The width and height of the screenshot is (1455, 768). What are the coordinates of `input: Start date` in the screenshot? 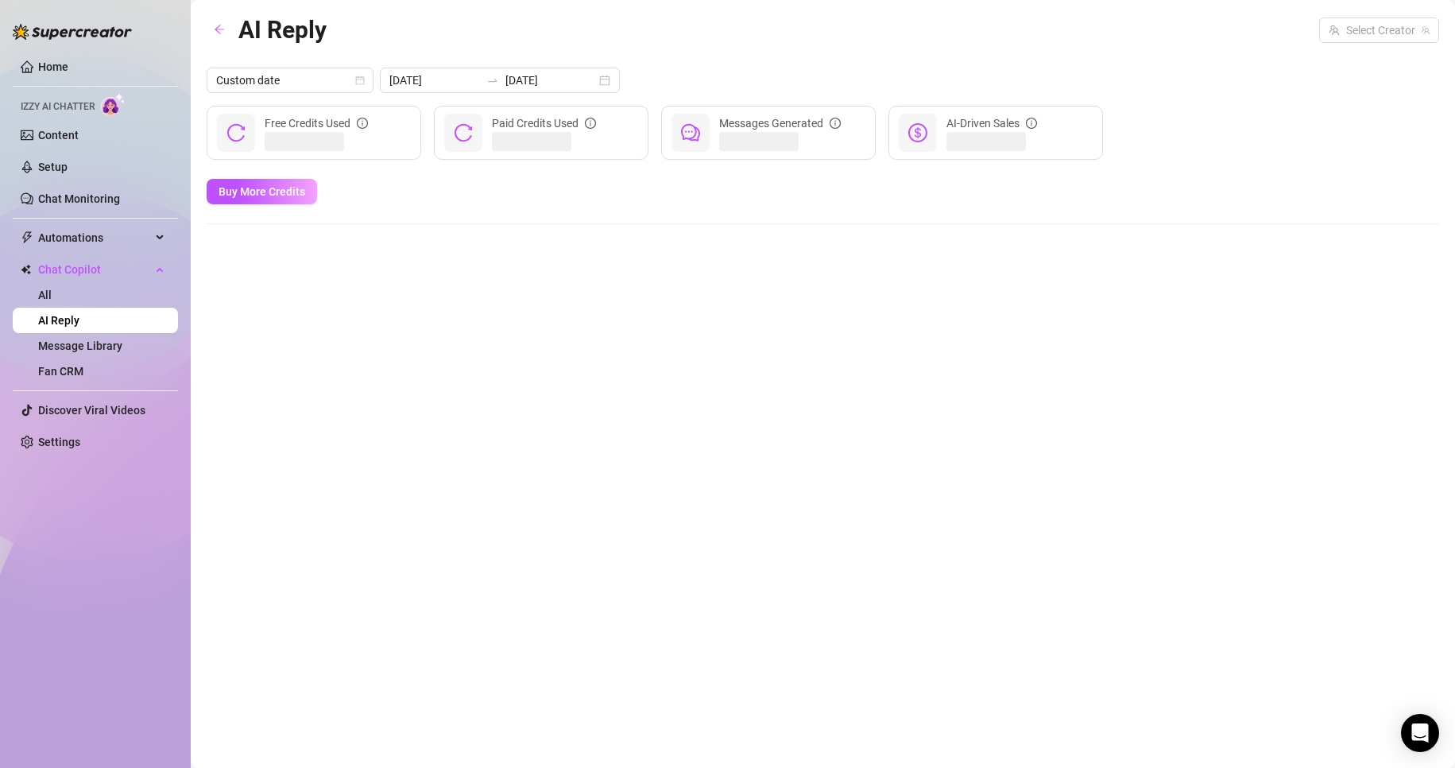 It's located at (435, 80).